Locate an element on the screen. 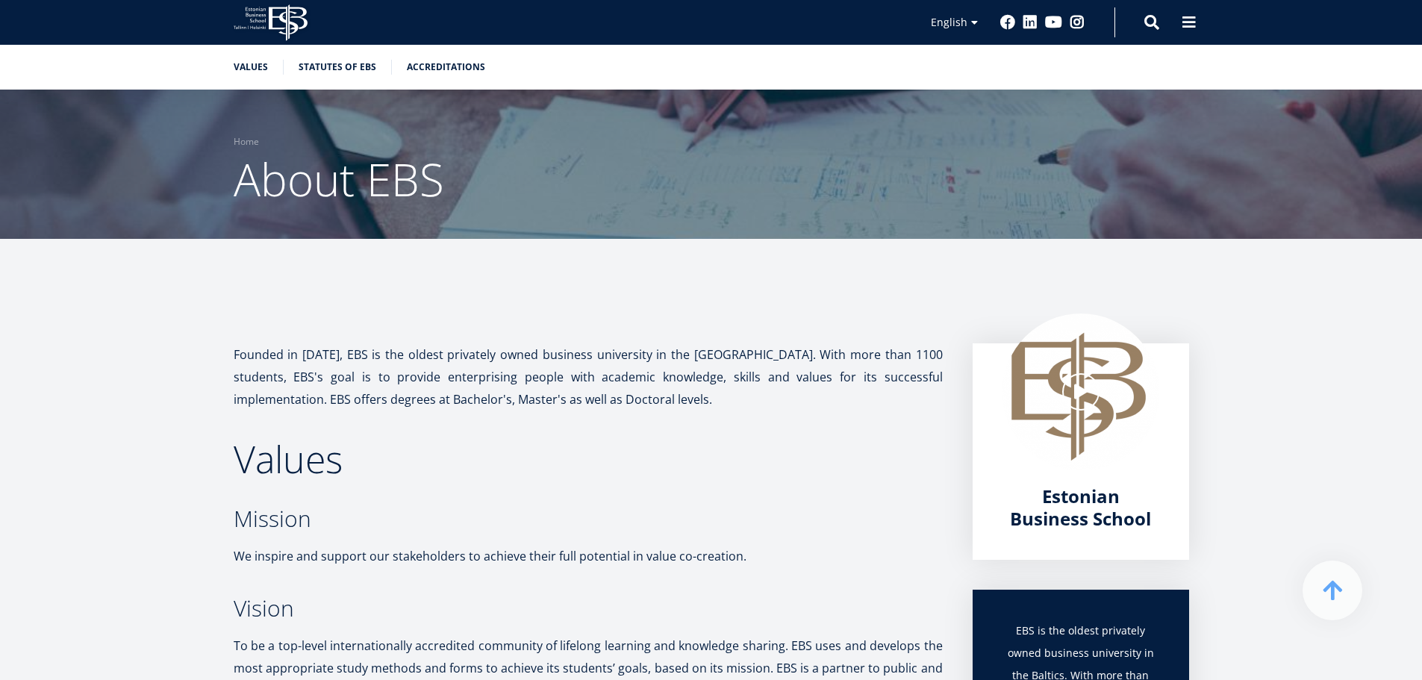  p: We inspire and support our stakeholders to achieve their full potential in value co-creation.​ is located at coordinates (588, 556).